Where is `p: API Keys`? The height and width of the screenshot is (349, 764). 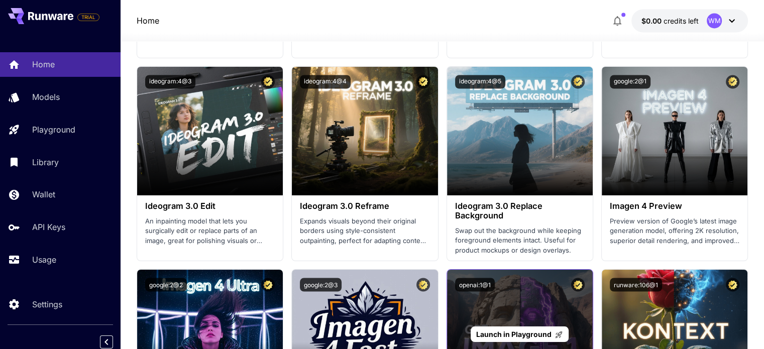
p: API Keys is located at coordinates (49, 227).